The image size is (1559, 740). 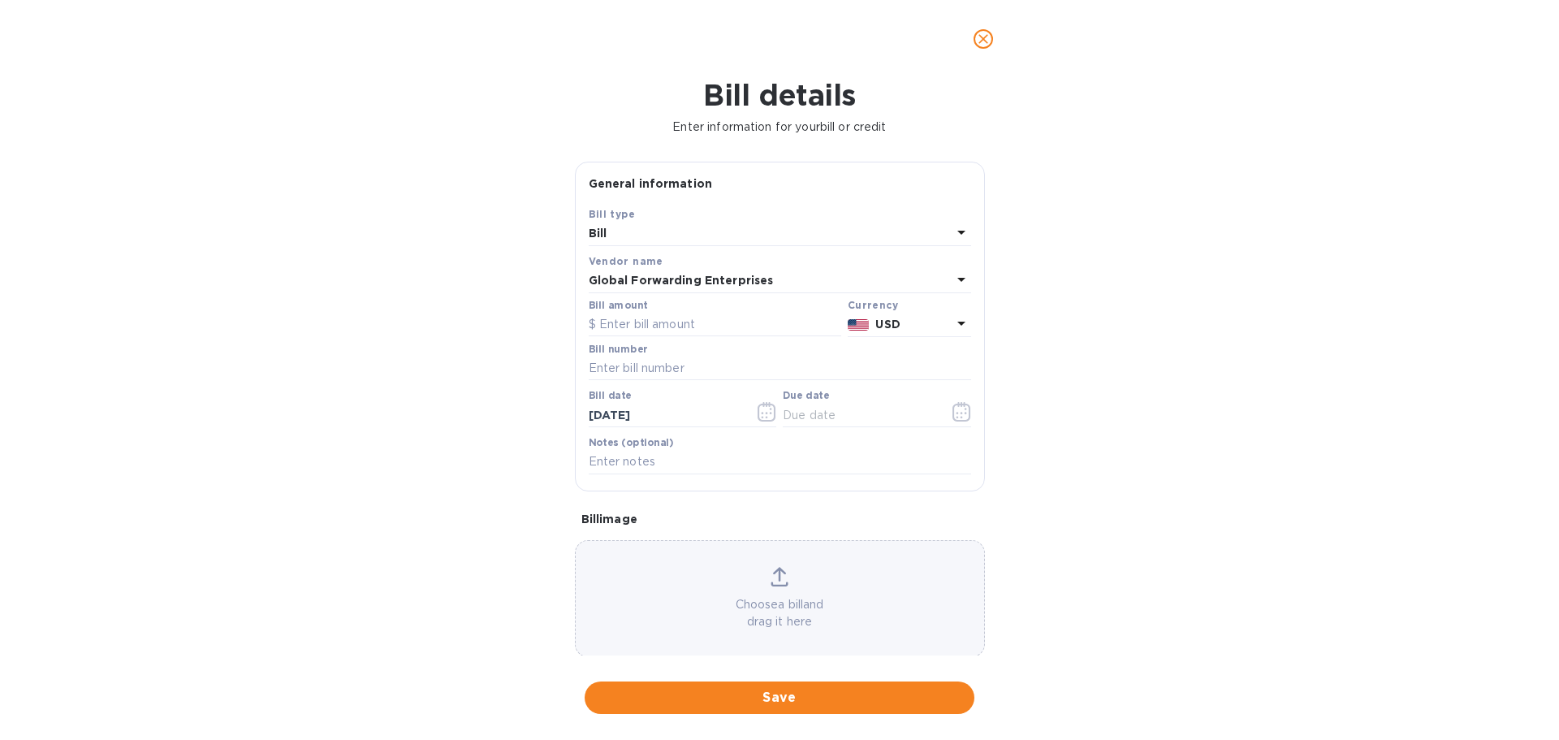 I want to click on label: Due date, so click(x=806, y=396).